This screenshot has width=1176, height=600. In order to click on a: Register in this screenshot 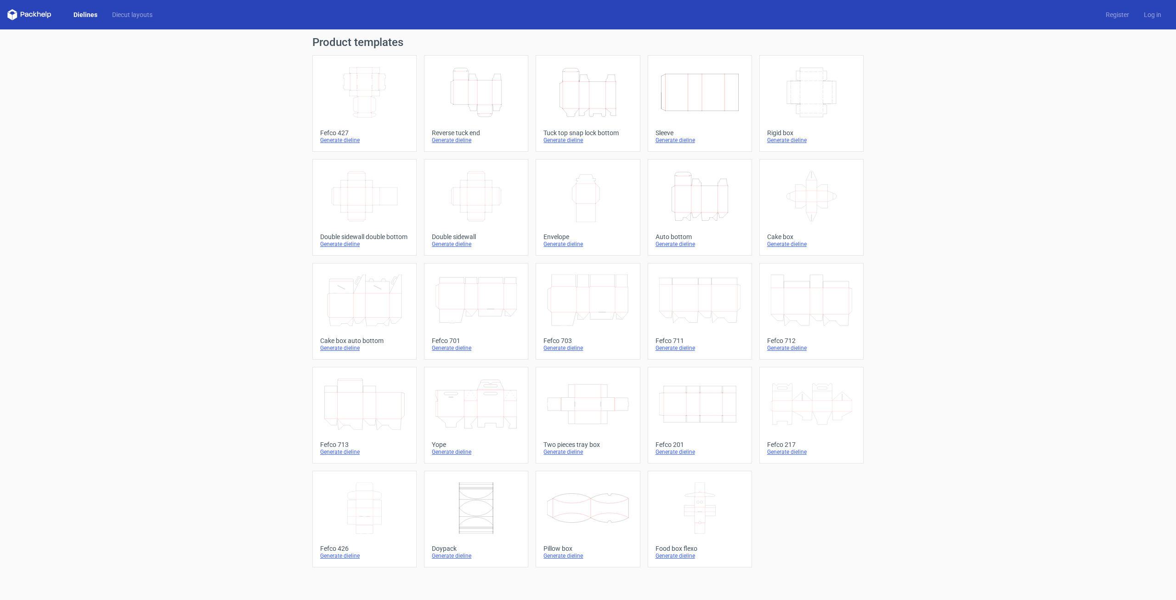, I will do `click(1118, 15)`.